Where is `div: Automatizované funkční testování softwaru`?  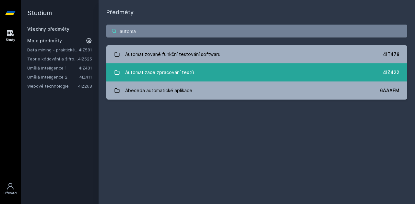
div: Automatizované funkční testování softwaru is located at coordinates (173, 54).